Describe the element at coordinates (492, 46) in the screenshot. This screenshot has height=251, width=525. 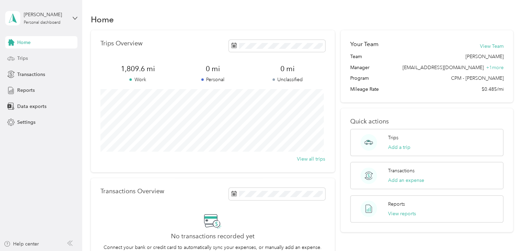
I see `button: View Team` at that location.